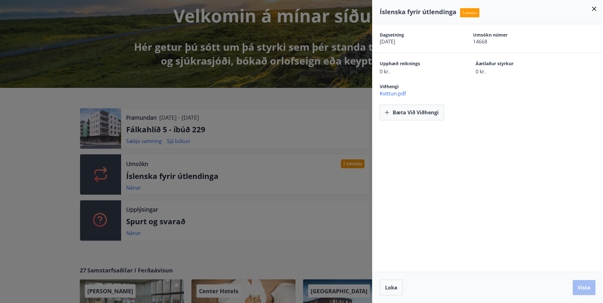 The image size is (603, 303). What do you see at coordinates (391, 288) in the screenshot?
I see `span: Loka` at bounding box center [391, 288].